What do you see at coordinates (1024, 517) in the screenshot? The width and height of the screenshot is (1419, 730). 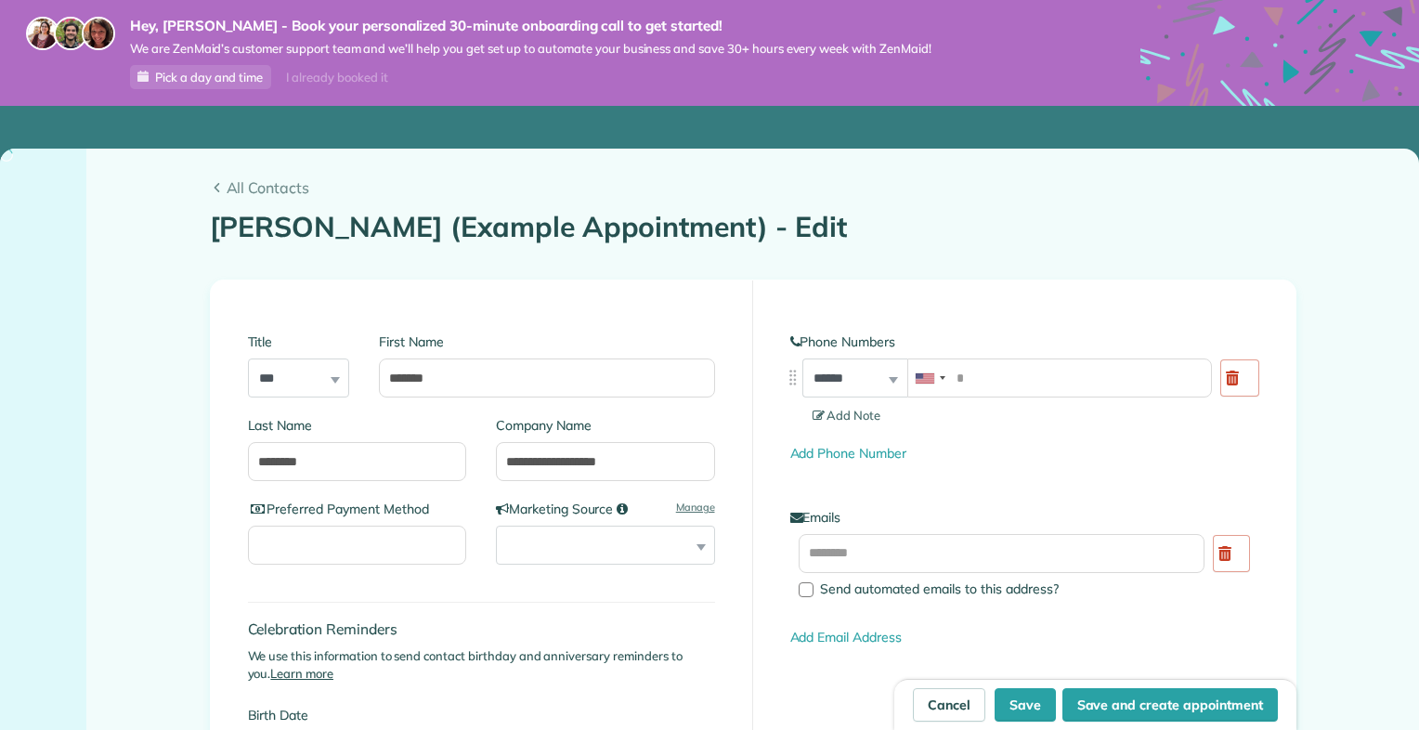 I see `label: Emails` at bounding box center [1024, 517].